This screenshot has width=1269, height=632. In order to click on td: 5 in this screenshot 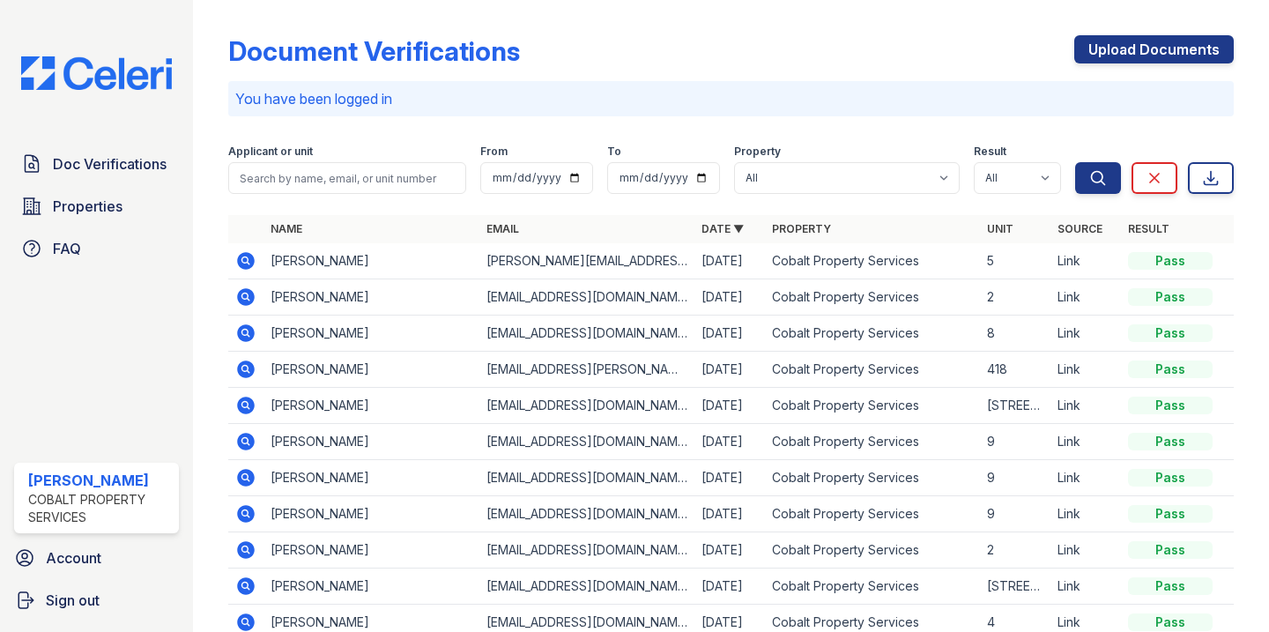, I will do `click(1015, 261)`.